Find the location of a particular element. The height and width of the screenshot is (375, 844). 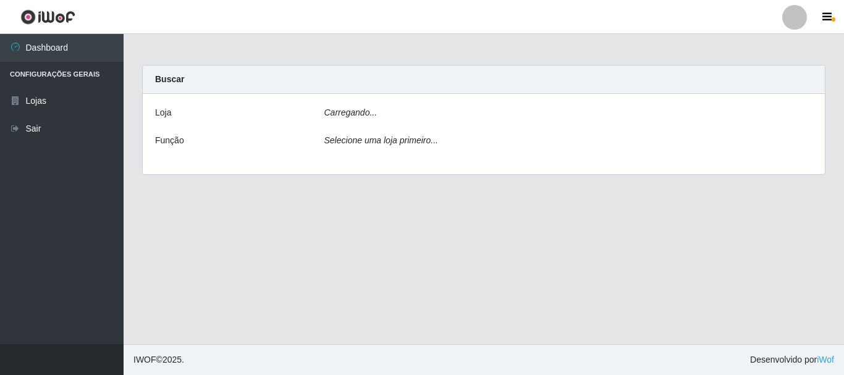

span: IWOF is located at coordinates (145, 360).